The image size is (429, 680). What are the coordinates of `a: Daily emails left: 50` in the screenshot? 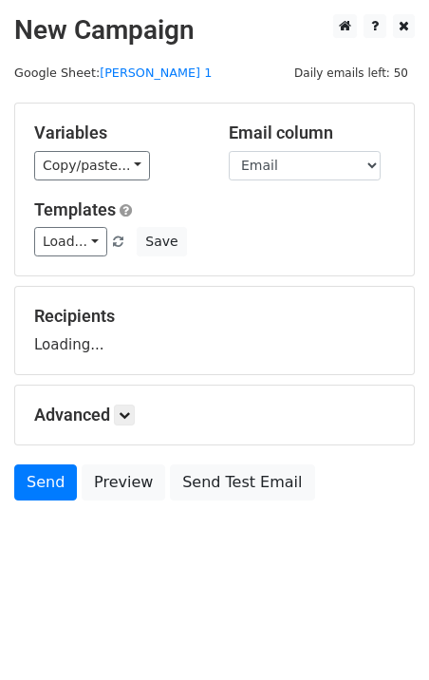 It's located at (351, 72).